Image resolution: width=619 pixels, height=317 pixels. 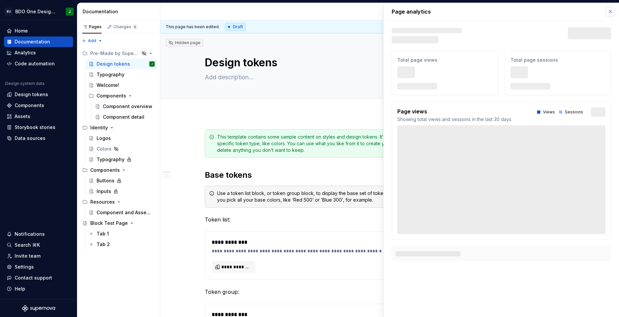 I want to click on svg: Supernova Logo, so click(x=39, y=309).